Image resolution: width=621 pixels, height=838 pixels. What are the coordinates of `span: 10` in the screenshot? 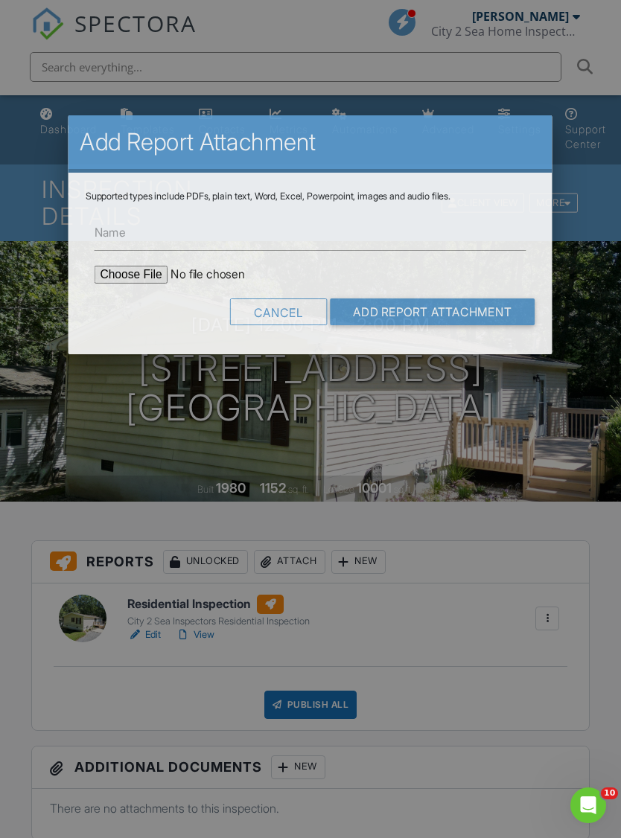 It's located at (609, 794).